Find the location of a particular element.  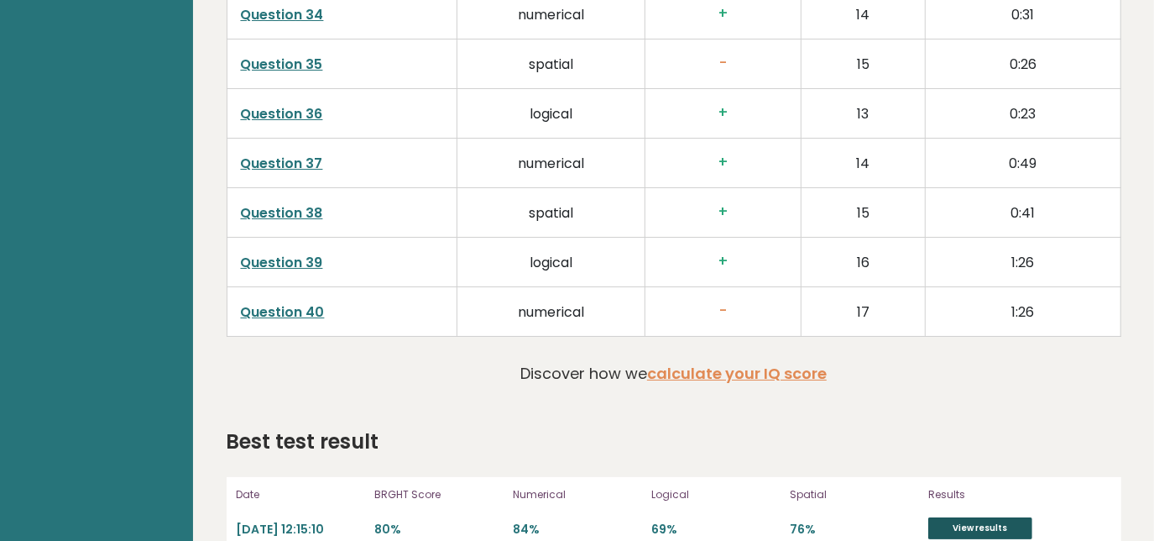

a: Question 37 is located at coordinates (282, 163).